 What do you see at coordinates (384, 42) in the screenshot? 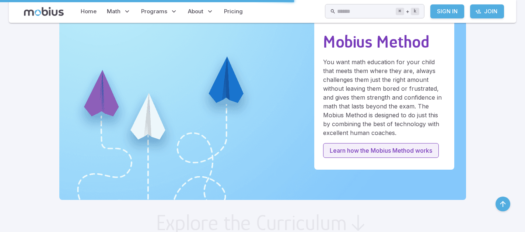
I see `h2: Mobius Method` at bounding box center [384, 42].